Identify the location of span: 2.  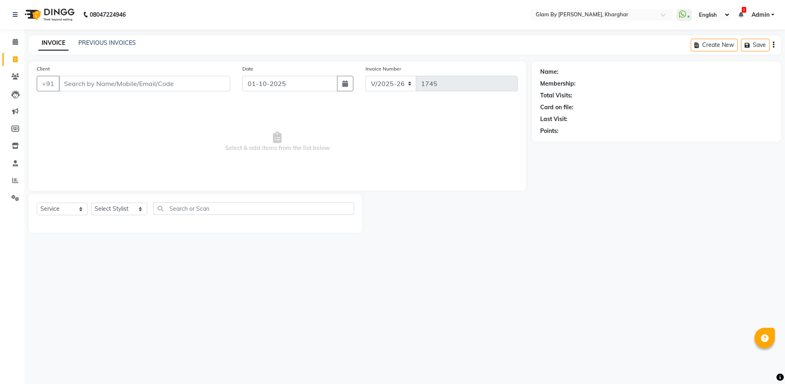
(744, 10).